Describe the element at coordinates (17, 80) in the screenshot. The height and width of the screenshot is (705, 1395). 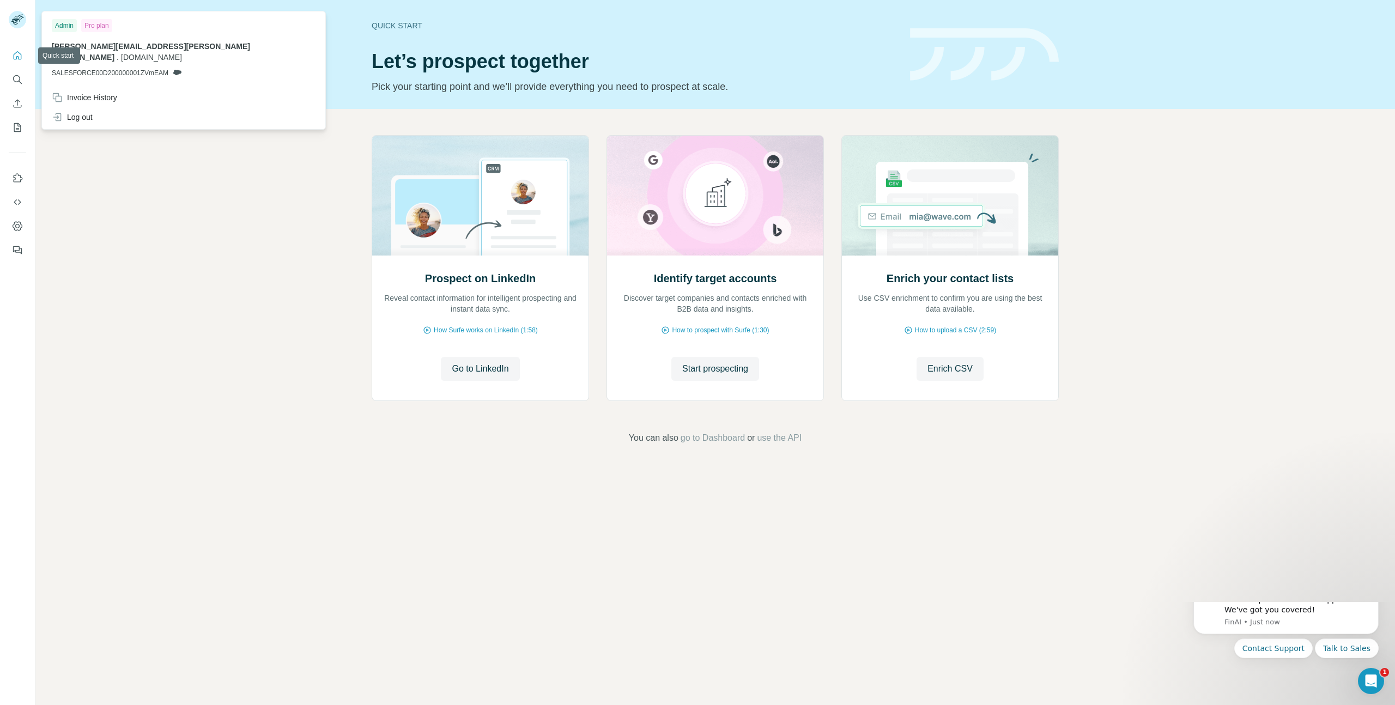
I see `button: Search` at that location.